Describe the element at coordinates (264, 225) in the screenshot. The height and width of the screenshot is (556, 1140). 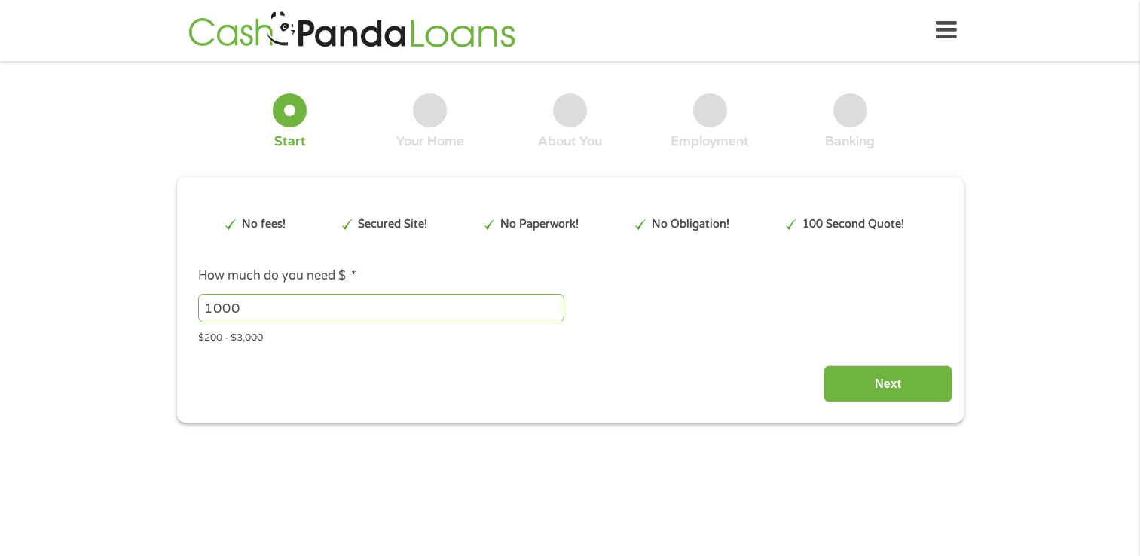
I see `p: No fees!` at that location.